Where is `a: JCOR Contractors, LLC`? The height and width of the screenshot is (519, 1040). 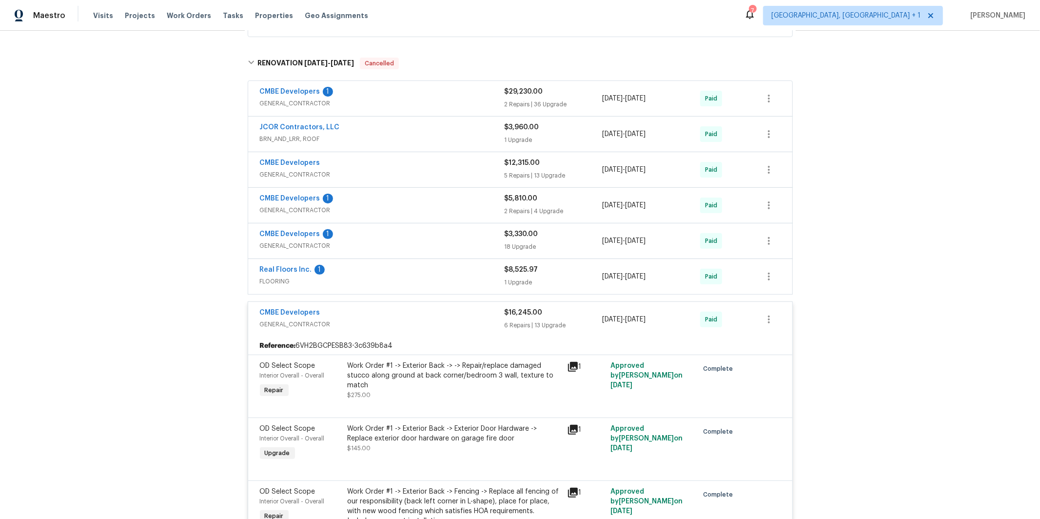 a: JCOR Contractors, LLC is located at coordinates (300, 127).